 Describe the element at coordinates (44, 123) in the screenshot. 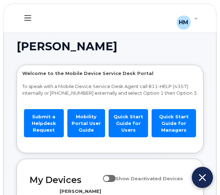

I see `a: Submit a Helpdesk Request` at that location.